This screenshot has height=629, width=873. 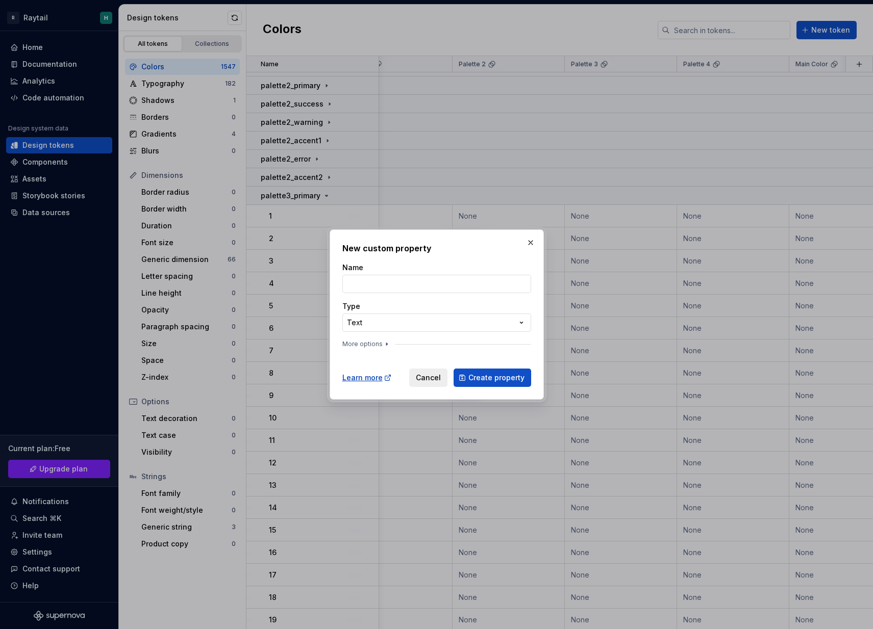 What do you see at coordinates (367, 378) in the screenshot?
I see `a: Learn more` at bounding box center [367, 378].